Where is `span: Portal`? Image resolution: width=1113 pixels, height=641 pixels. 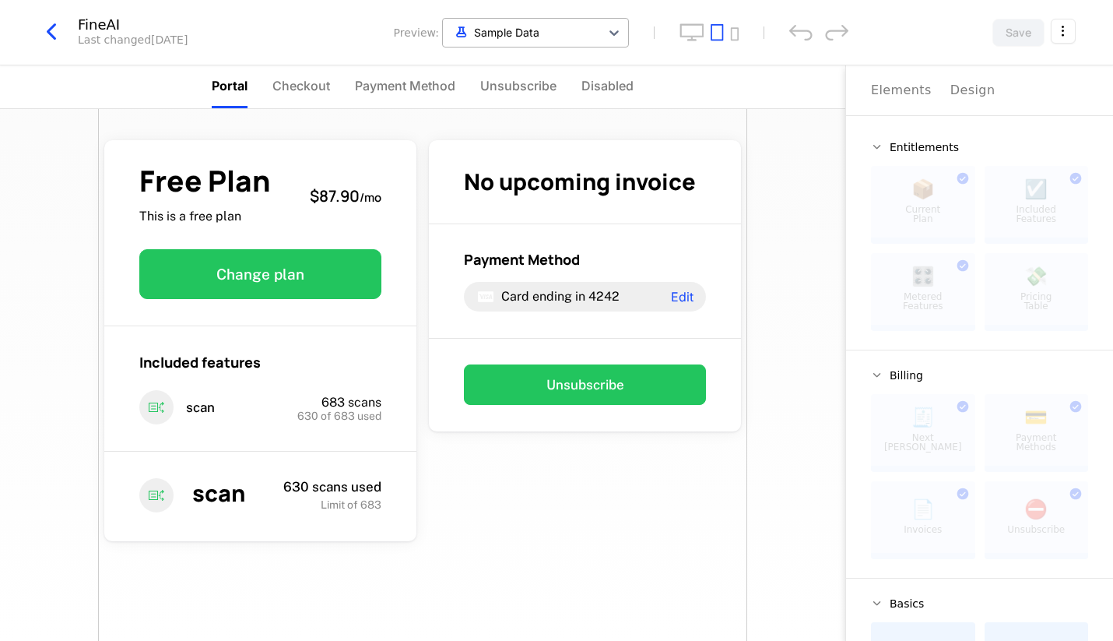 span: Portal is located at coordinates (230, 86).